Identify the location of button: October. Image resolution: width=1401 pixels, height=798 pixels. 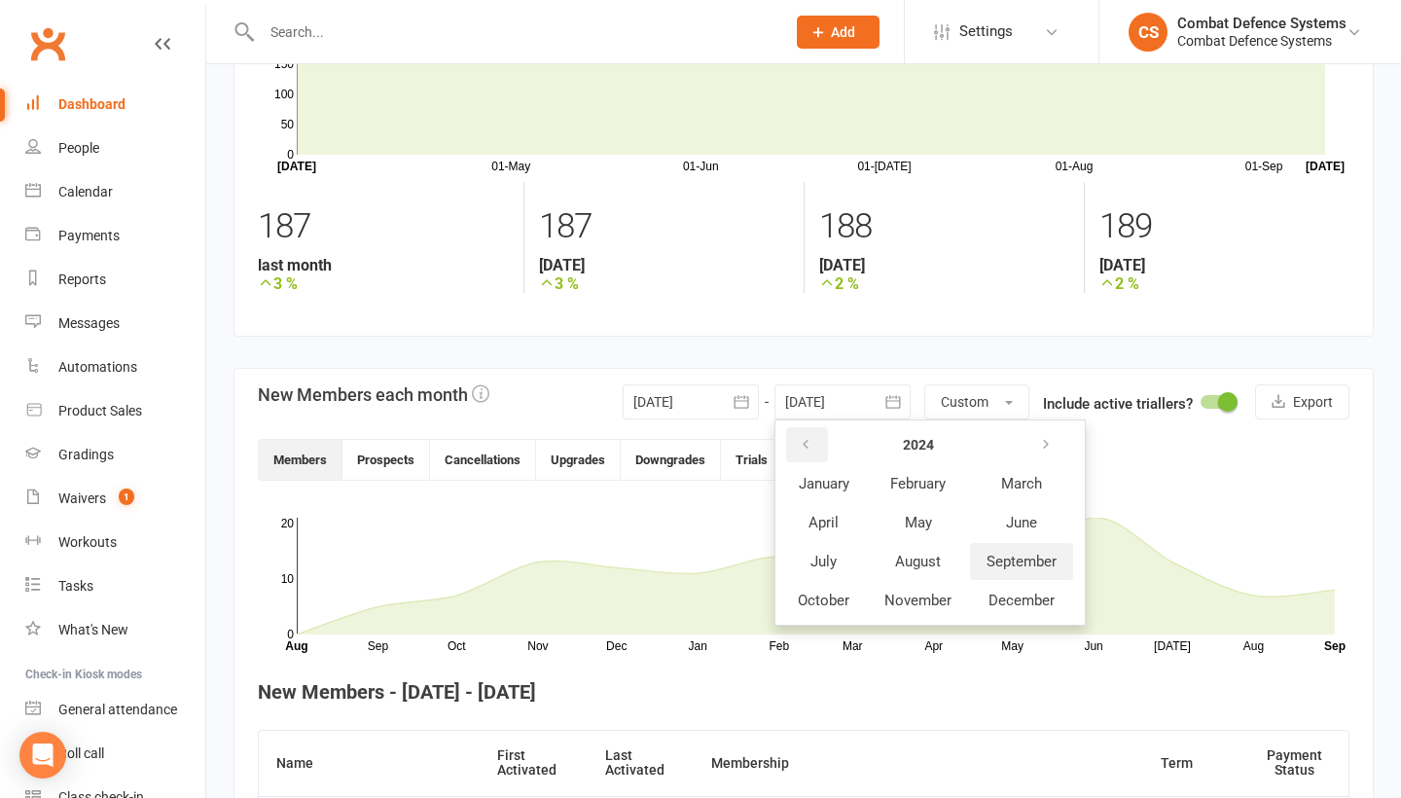
(823, 601).